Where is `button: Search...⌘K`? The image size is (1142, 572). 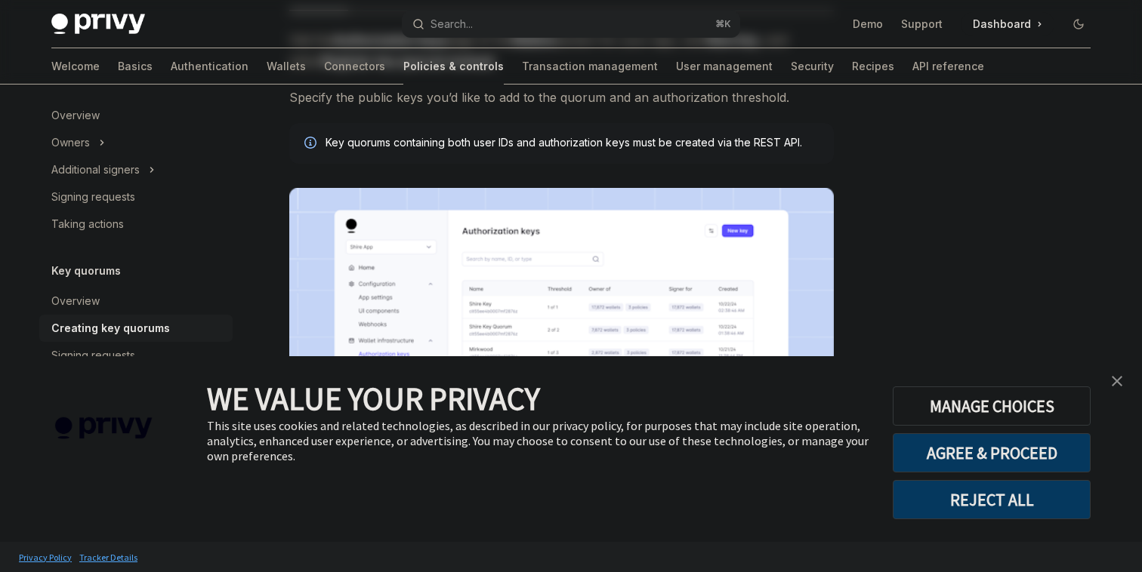
button: Search...⌘K is located at coordinates (571, 24).